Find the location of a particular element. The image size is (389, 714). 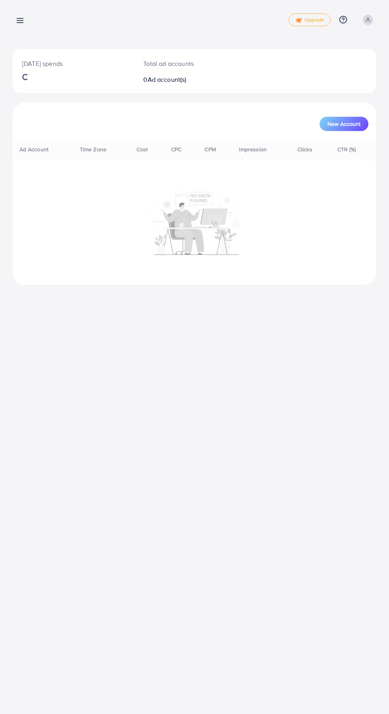

img: tick is located at coordinates (299, 20).